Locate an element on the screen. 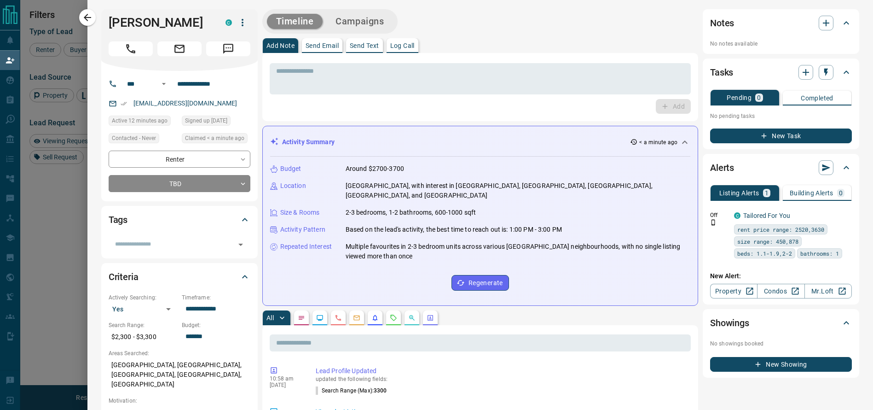 The image size is (873, 410). h2: Alerts is located at coordinates (722, 168).